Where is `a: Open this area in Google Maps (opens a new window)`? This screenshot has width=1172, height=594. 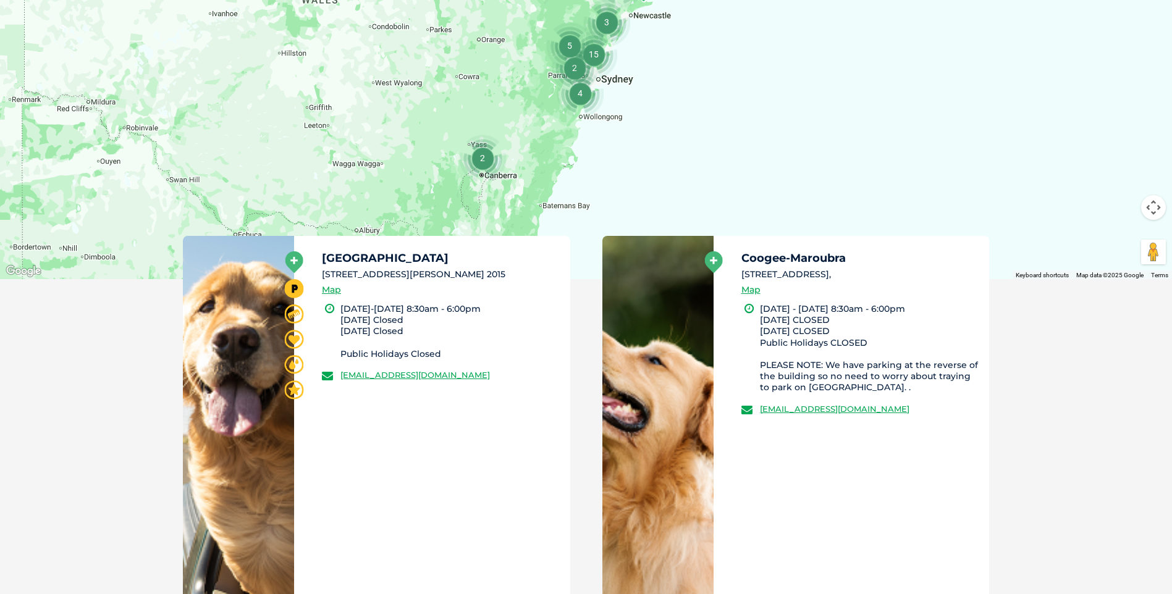 a: Open this area in Google Maps (opens a new window) is located at coordinates (23, 271).